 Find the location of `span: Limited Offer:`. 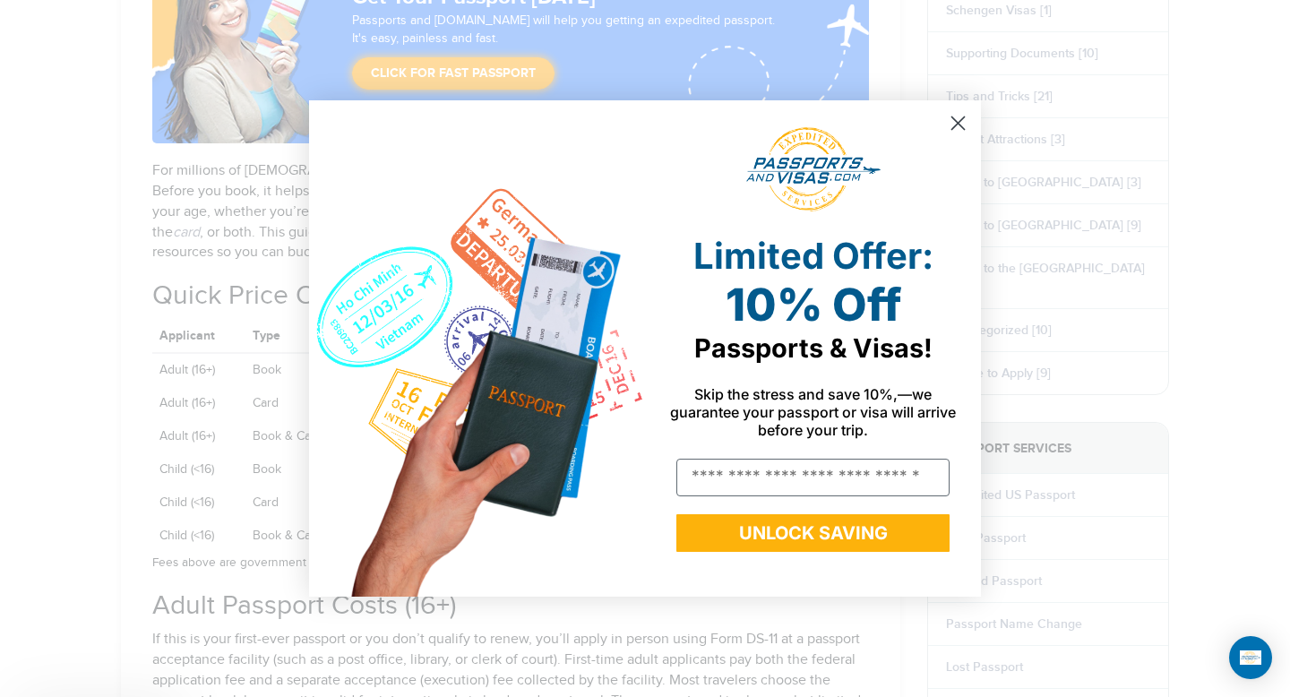

span: Limited Offer: is located at coordinates (813, 255).